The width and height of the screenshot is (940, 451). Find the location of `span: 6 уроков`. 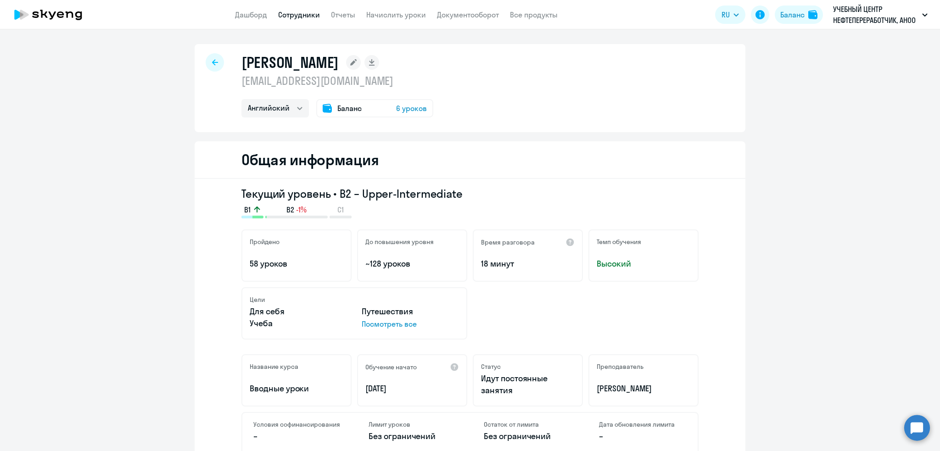

span: 6 уроков is located at coordinates (411, 108).